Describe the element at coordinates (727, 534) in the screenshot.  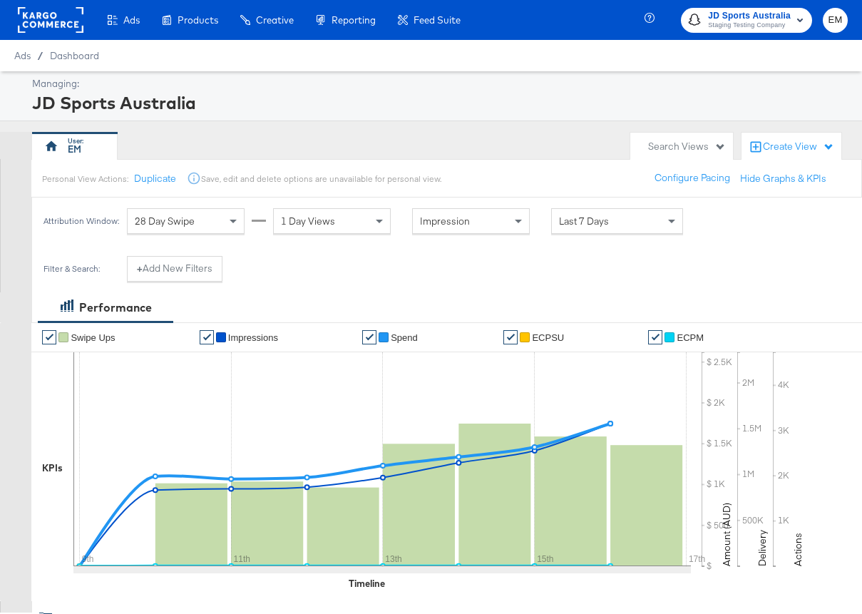
I see `text: Amount (AUD)` at that location.